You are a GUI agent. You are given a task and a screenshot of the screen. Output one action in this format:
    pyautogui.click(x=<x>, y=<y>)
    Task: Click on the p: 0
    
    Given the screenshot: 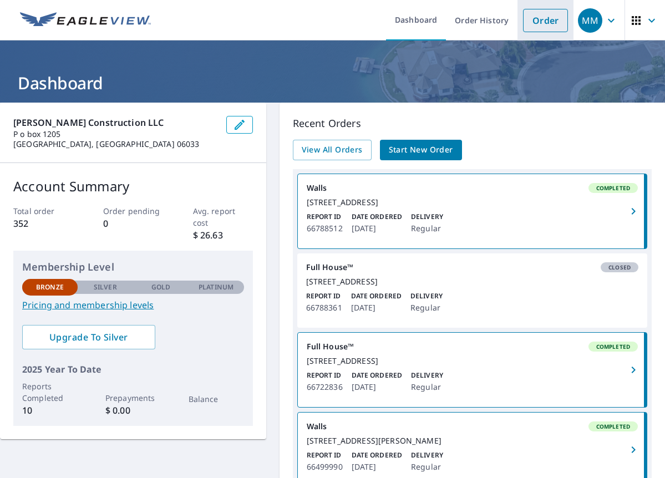 What is the action you would take?
    pyautogui.click(x=133, y=223)
    